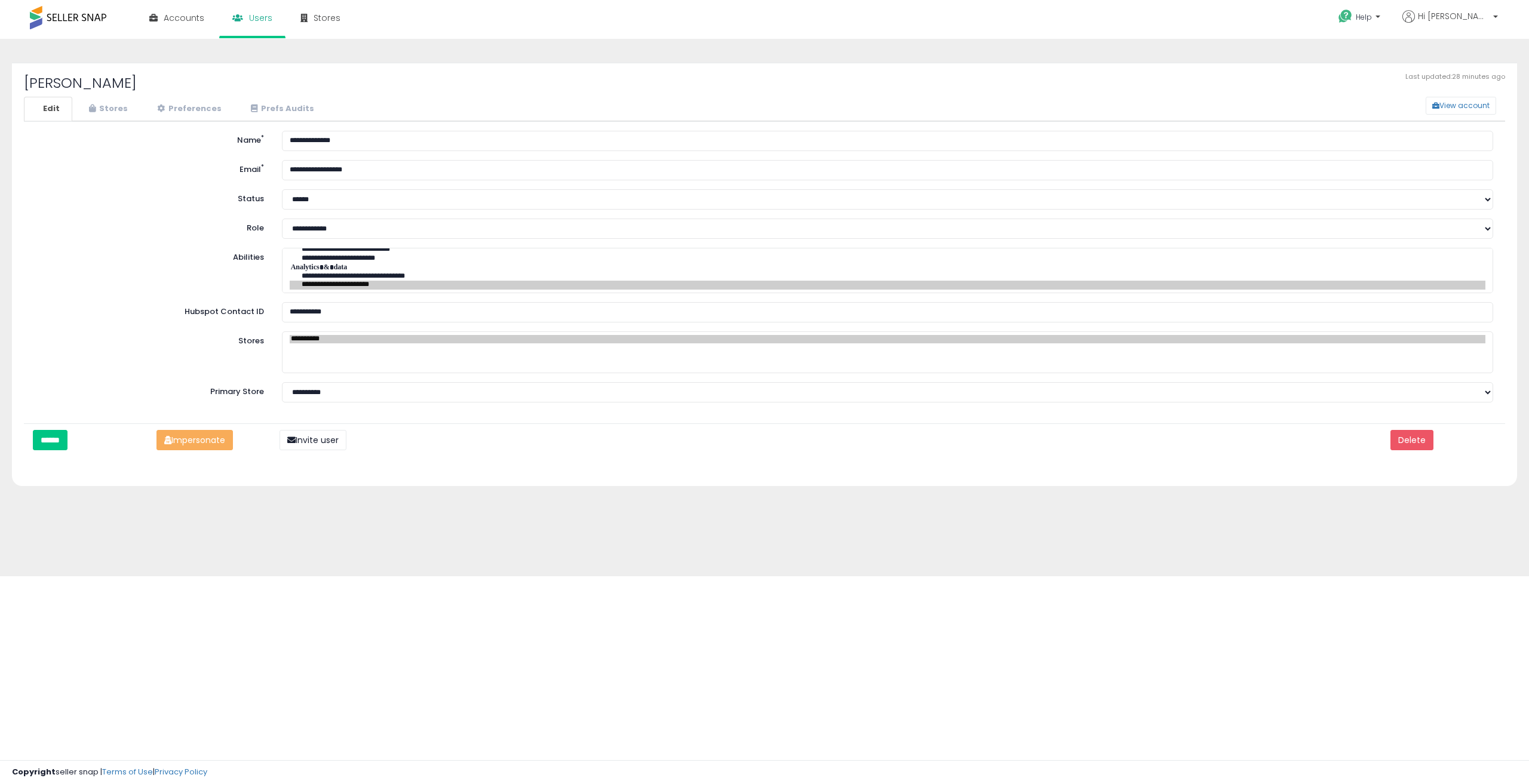 The image size is (1529, 784). I want to click on label: Status, so click(150, 197).